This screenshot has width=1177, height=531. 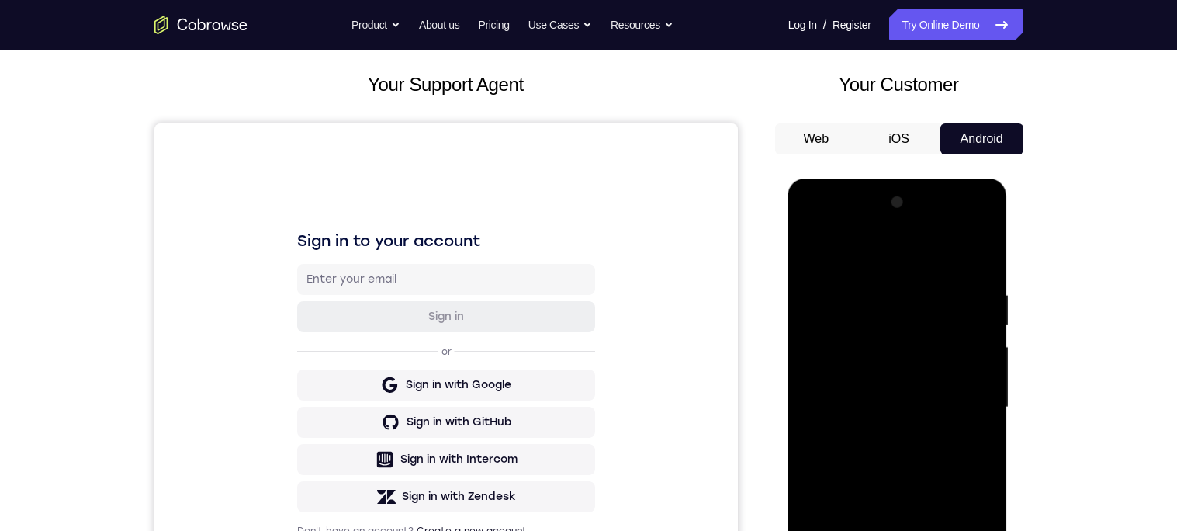 What do you see at coordinates (292, 262) in the screenshot?
I see `button: Sign in with Google` at bounding box center [292, 262].